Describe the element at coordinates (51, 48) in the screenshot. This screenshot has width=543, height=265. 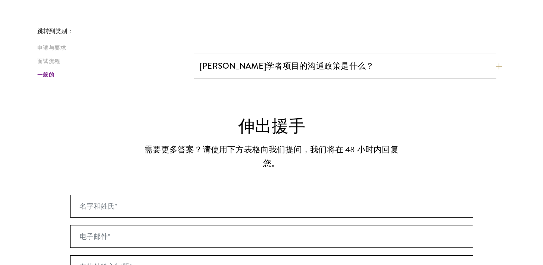
I see `font: 申请与要求` at that location.